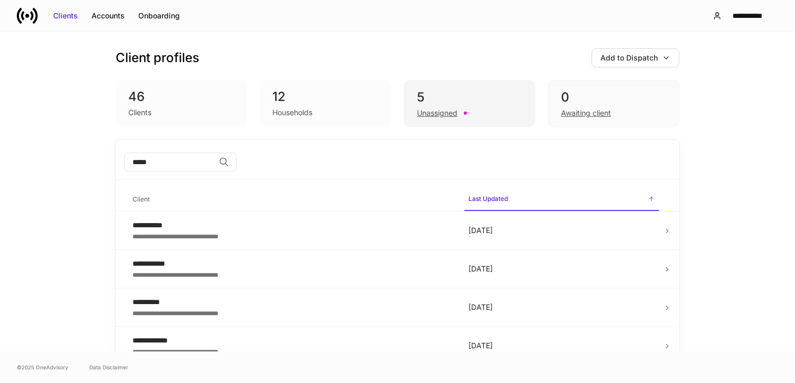 The image size is (795, 383). Describe the element at coordinates (470, 104) in the screenshot. I see `div: 5Unassigned` at that location.